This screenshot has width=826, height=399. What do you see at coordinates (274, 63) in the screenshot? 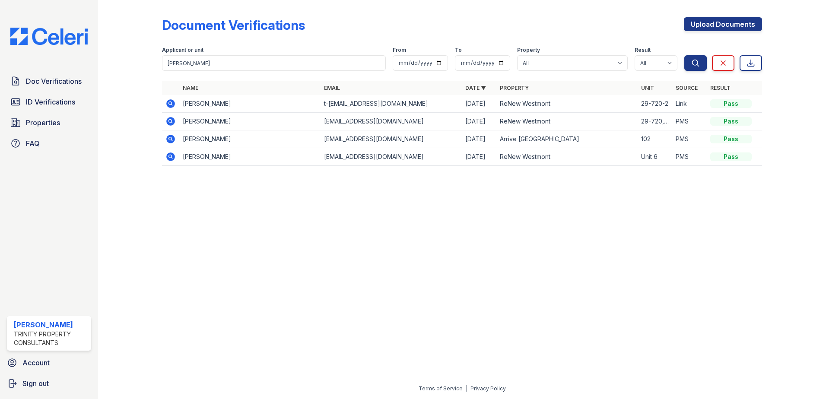
I see `input: Search by name, email, or unit number` at bounding box center [274, 63].